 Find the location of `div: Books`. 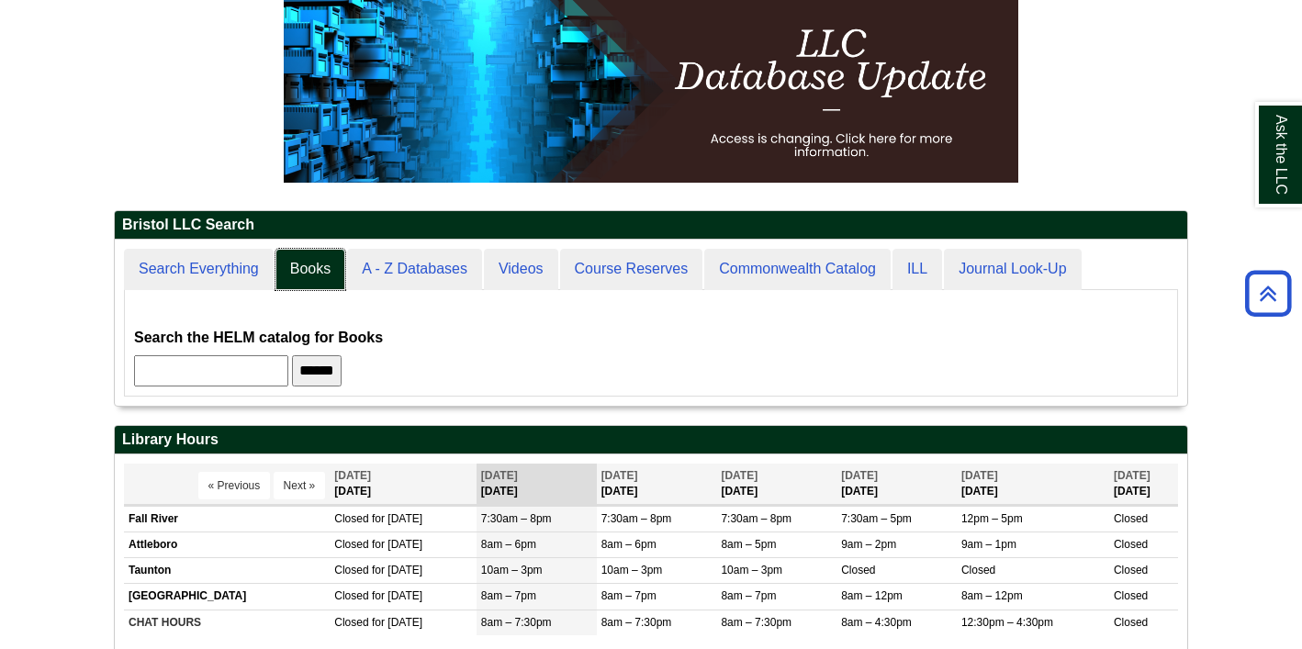

div: Books is located at coordinates (651, 343).